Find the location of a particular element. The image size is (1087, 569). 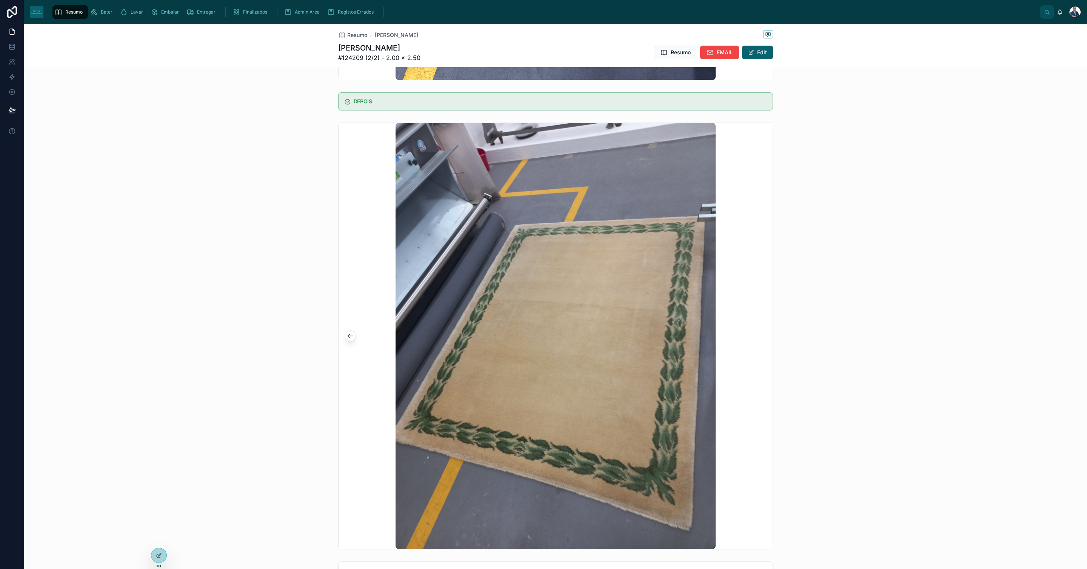

div: scrollable content is located at coordinates (545, 12).